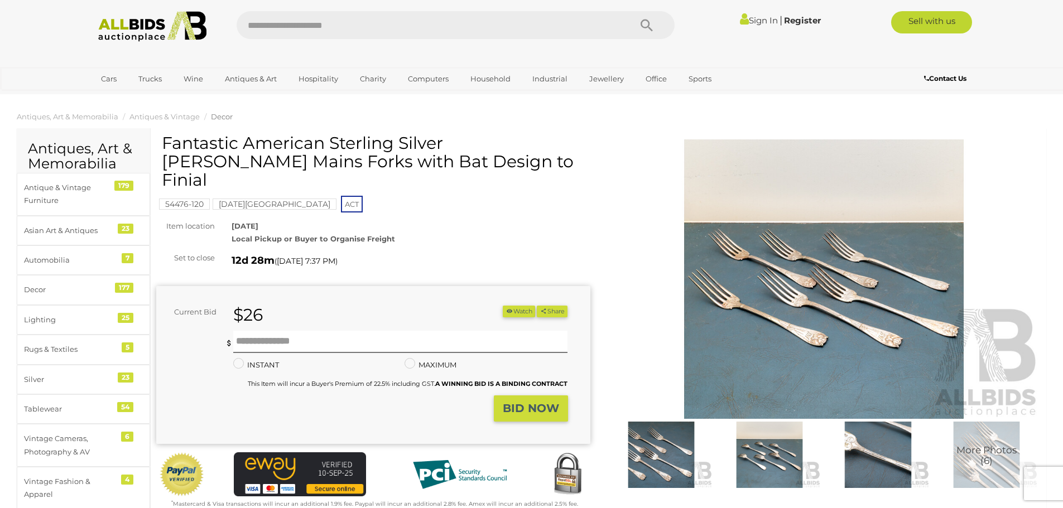 This screenshot has width=1063, height=508. I want to click on img: Official PayPal Seal, so click(182, 475).